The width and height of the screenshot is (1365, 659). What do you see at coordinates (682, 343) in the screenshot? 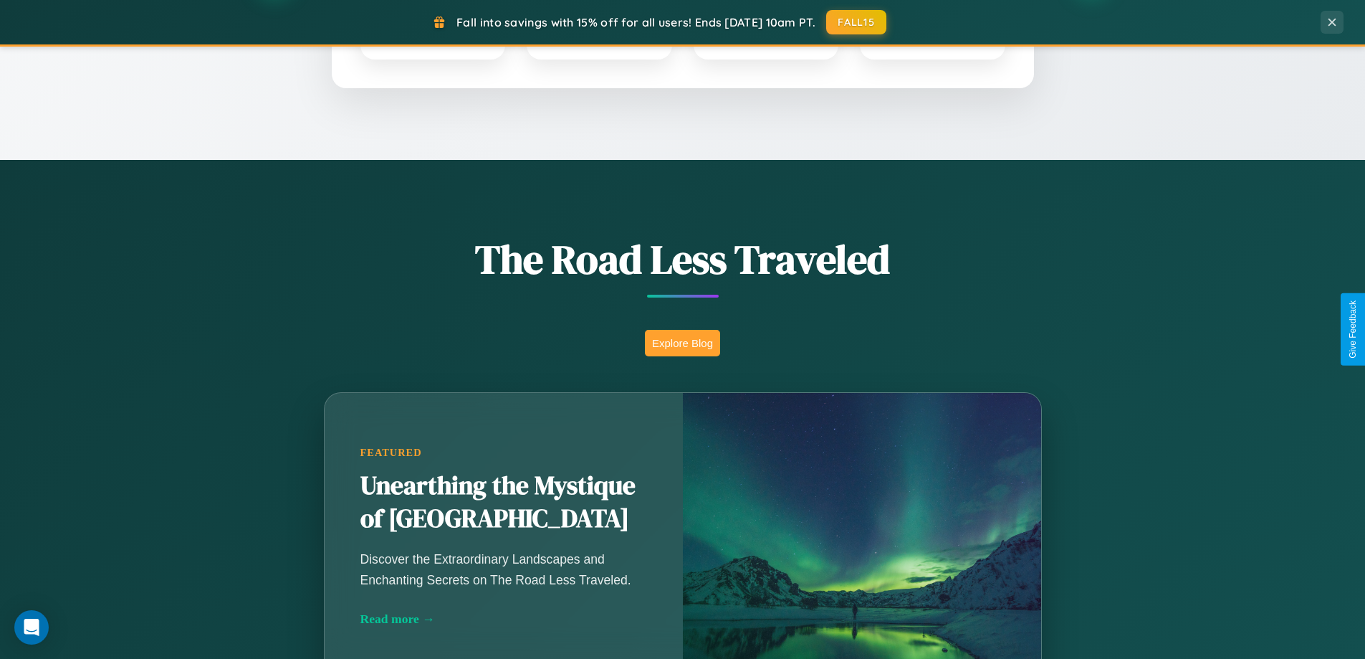
I see `button: Explore Blog` at bounding box center [682, 343].